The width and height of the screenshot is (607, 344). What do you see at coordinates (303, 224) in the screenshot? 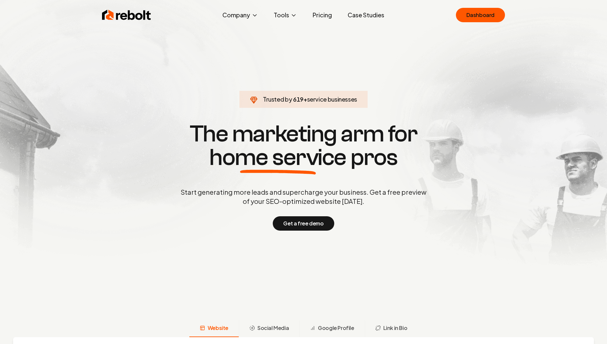
I see `button: Get a free demo` at bounding box center [303, 224].